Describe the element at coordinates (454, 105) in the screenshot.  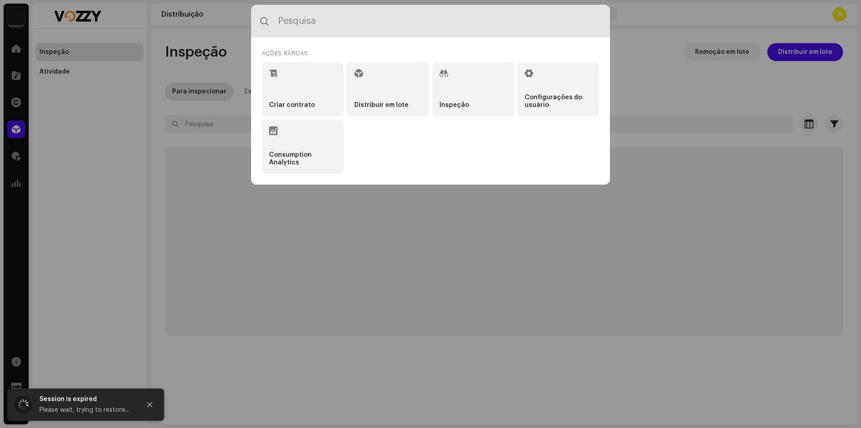
I see `strong: Inspeção` at that location.